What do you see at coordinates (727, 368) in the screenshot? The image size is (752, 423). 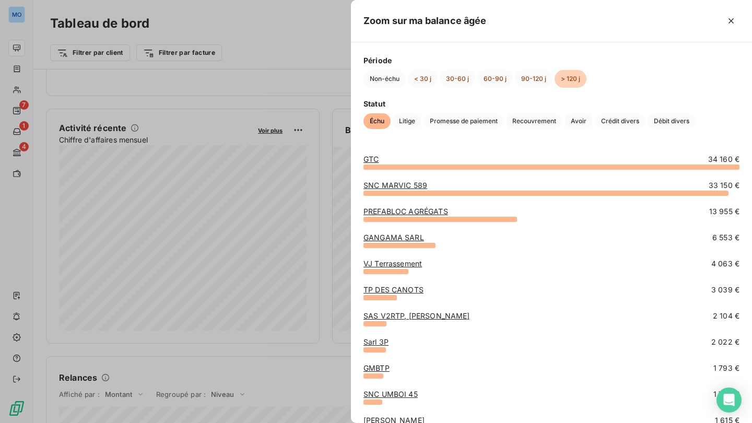 I see `span: 1 793 €` at bounding box center [727, 368].